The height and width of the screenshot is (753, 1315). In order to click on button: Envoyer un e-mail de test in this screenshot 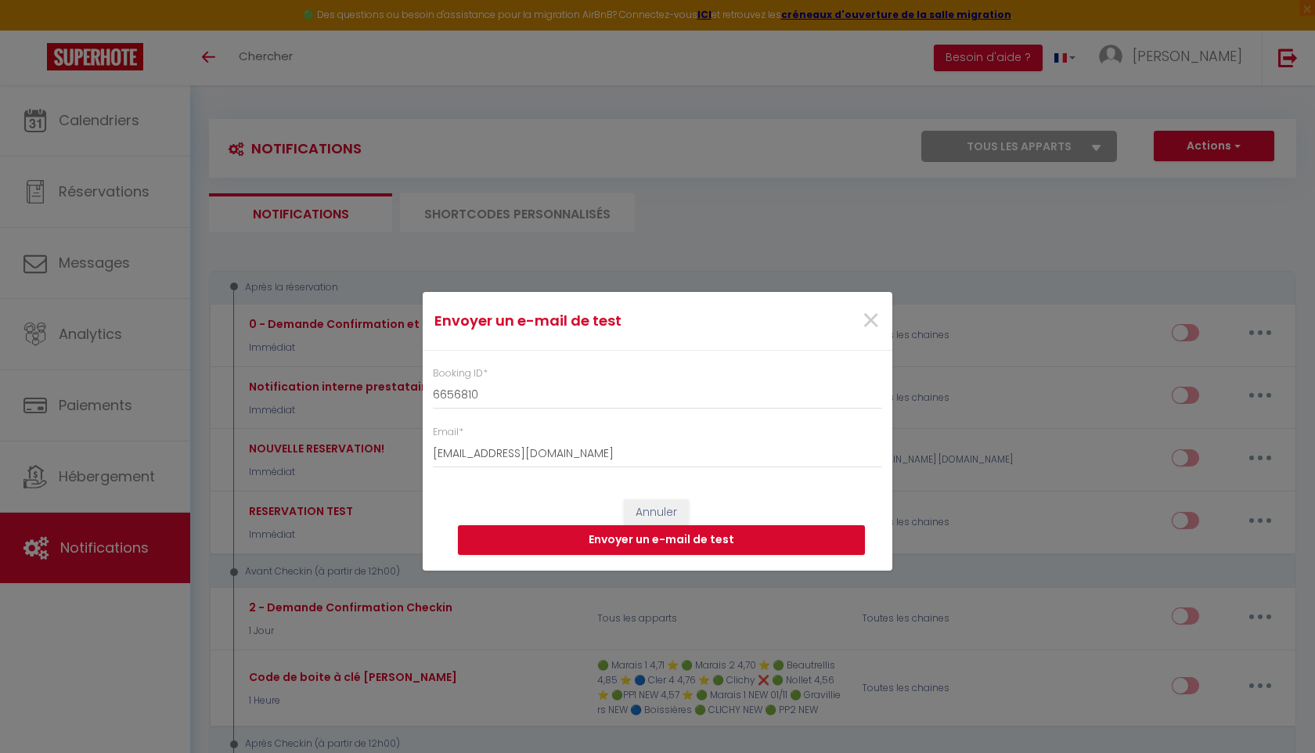, I will do `click(661, 540)`.